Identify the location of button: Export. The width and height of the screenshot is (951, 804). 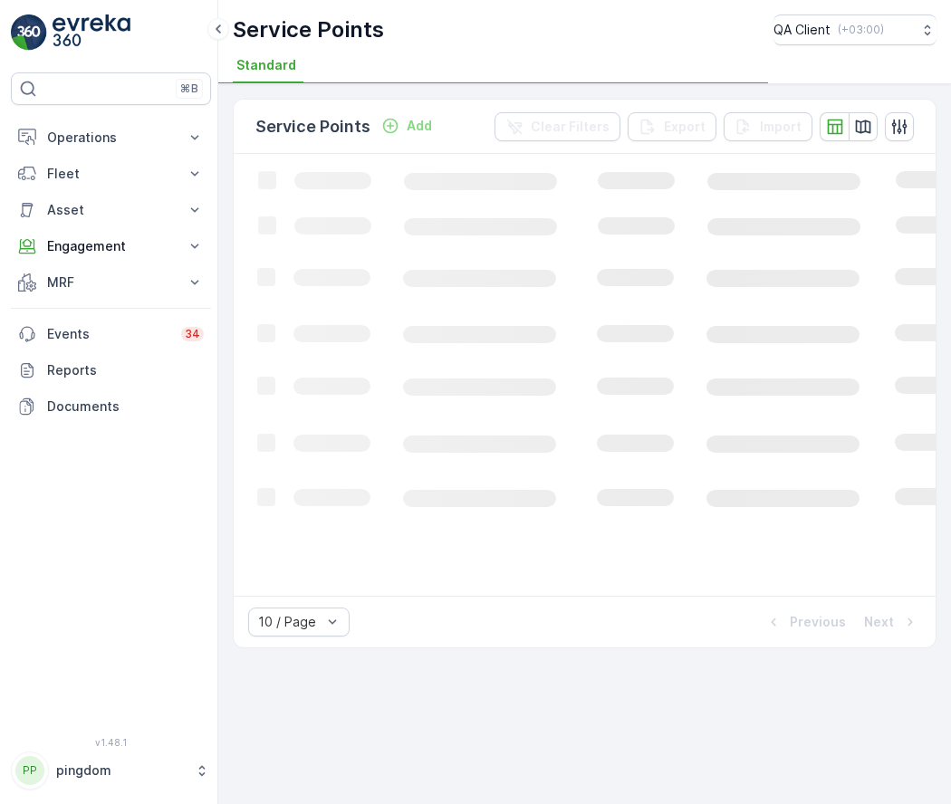
(672, 127).